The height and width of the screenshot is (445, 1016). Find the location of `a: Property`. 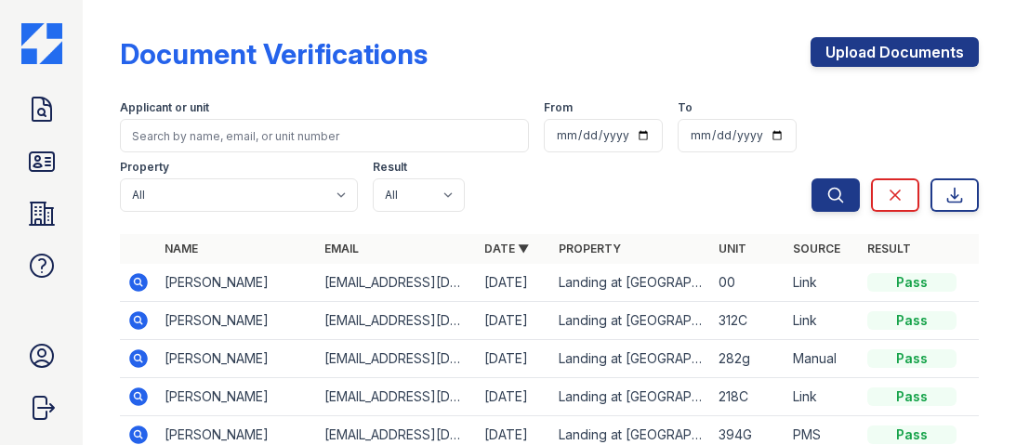

a: Property is located at coordinates (589, 248).